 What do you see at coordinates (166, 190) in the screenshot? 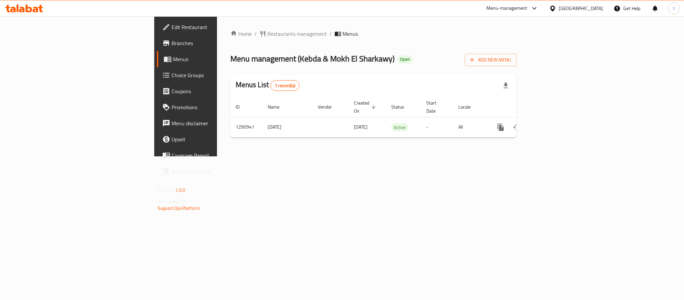
I see `span: Version:` at bounding box center [166, 190].